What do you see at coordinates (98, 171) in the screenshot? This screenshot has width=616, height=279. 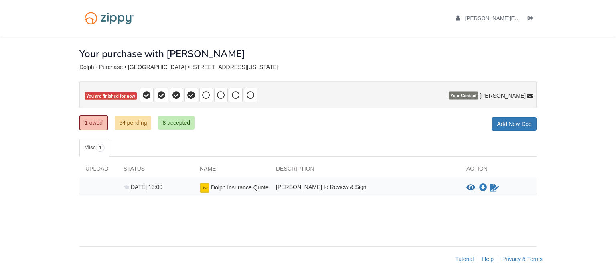 I see `div: Upload` at bounding box center [98, 171].